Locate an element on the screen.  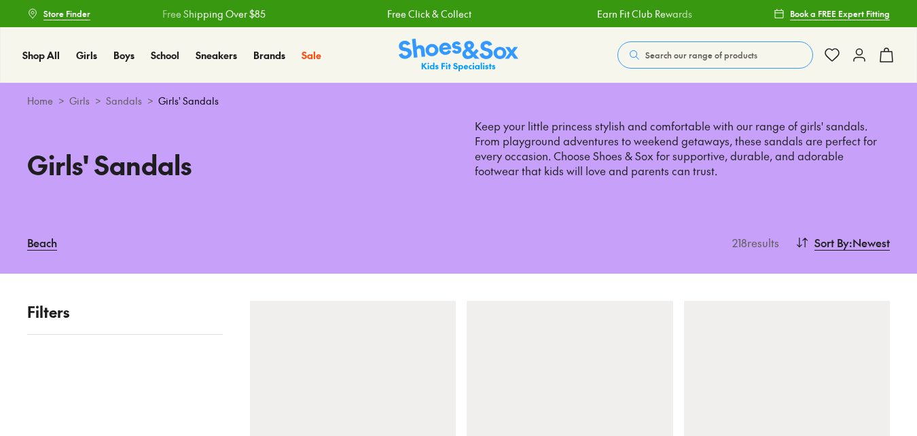
a: Brands is located at coordinates (269, 55).